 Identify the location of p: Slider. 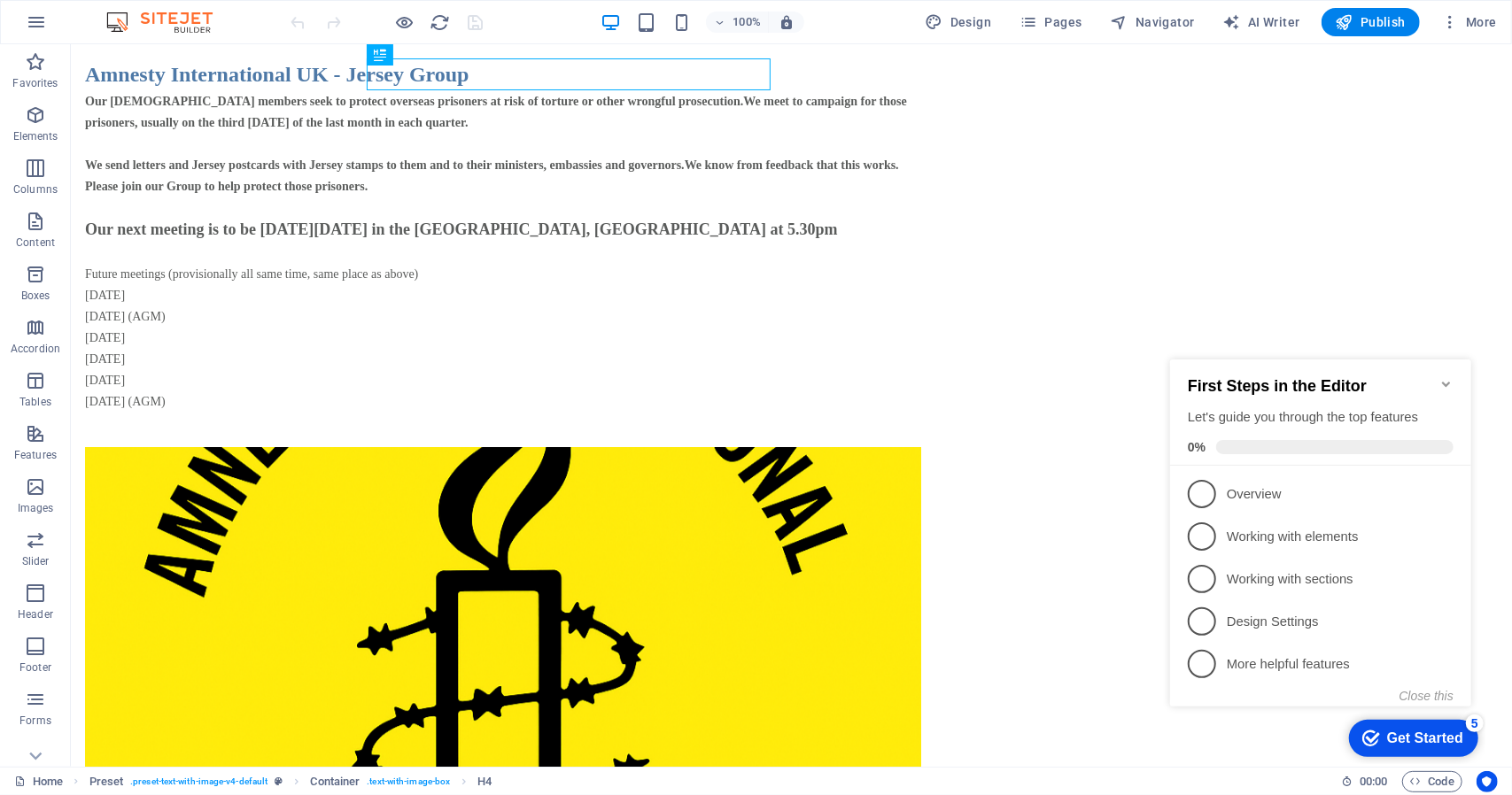
(36, 561).